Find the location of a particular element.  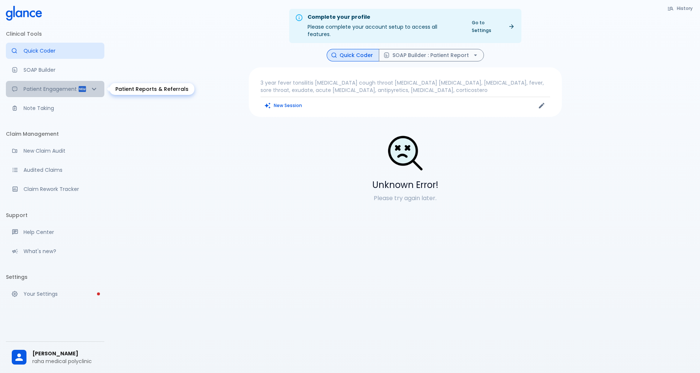

p: What's new? is located at coordinates (61, 251).